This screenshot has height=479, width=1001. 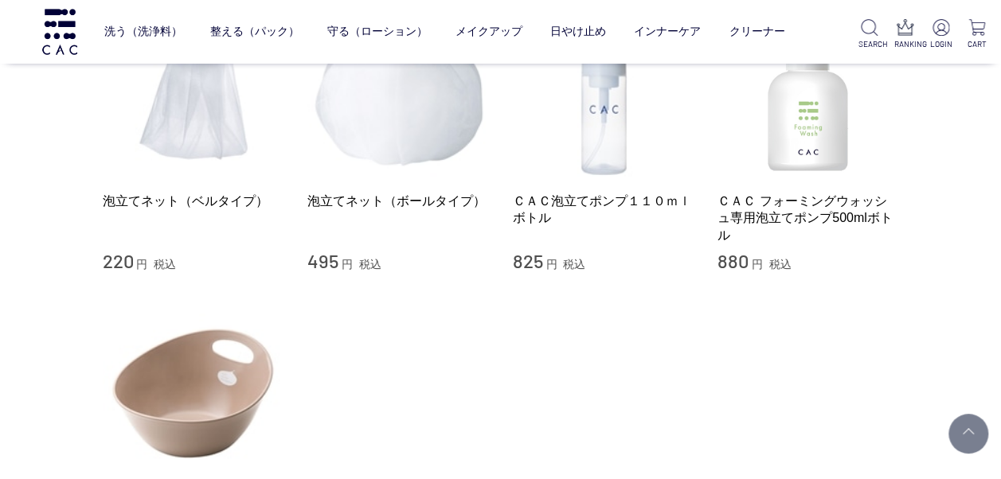 I want to click on a: LOGIN, so click(x=940, y=34).